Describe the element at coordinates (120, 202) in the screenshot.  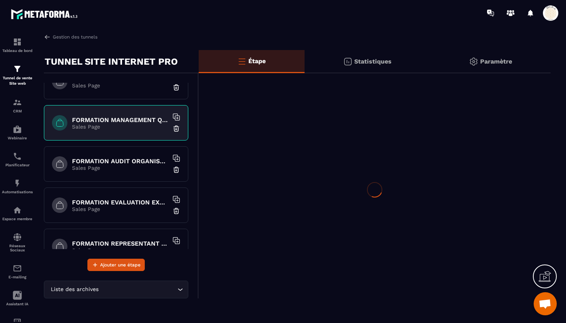
I see `h6: FORMATION EVALUATION EXTERNE HAS` at that location.